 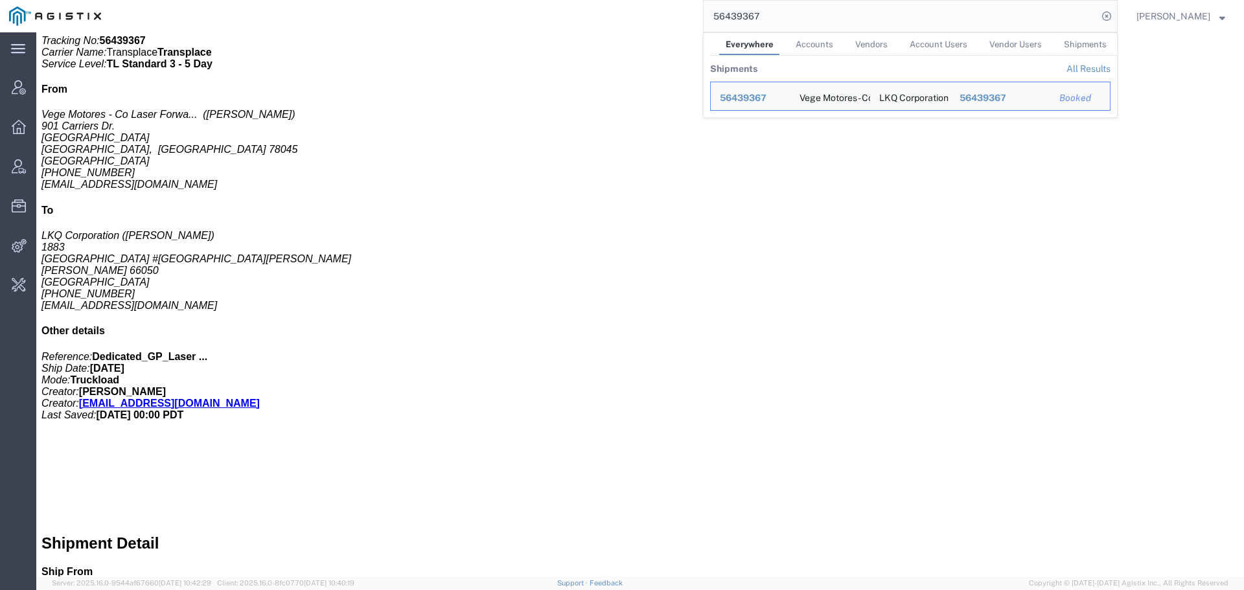 I want to click on span: Client: 2025.16.0-8fc0770, so click(x=286, y=583).